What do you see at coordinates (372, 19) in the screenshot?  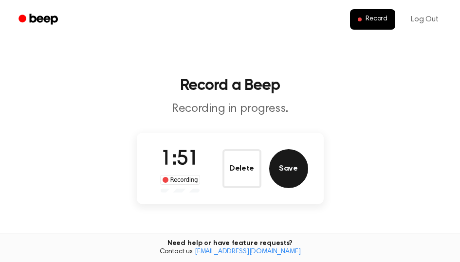 I see `button: Record` at bounding box center [372, 19].